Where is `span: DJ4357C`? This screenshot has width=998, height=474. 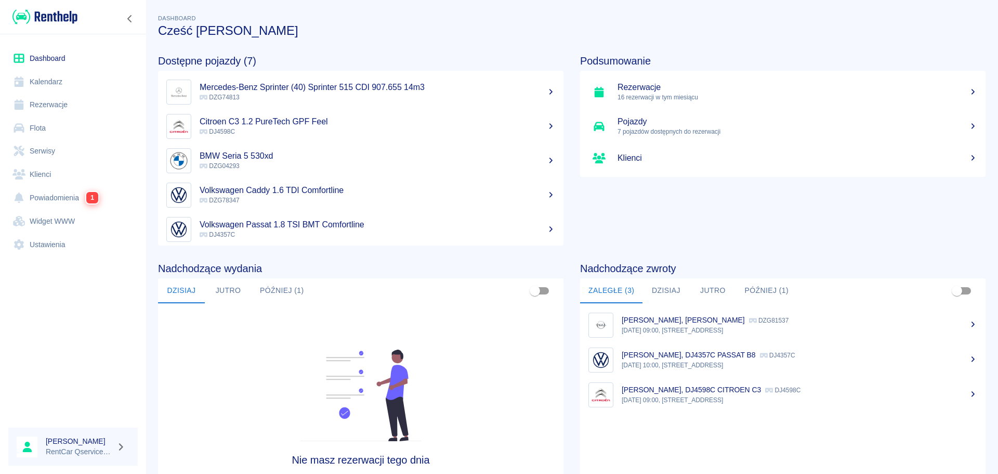
span: DJ4357C is located at coordinates (217, 234).